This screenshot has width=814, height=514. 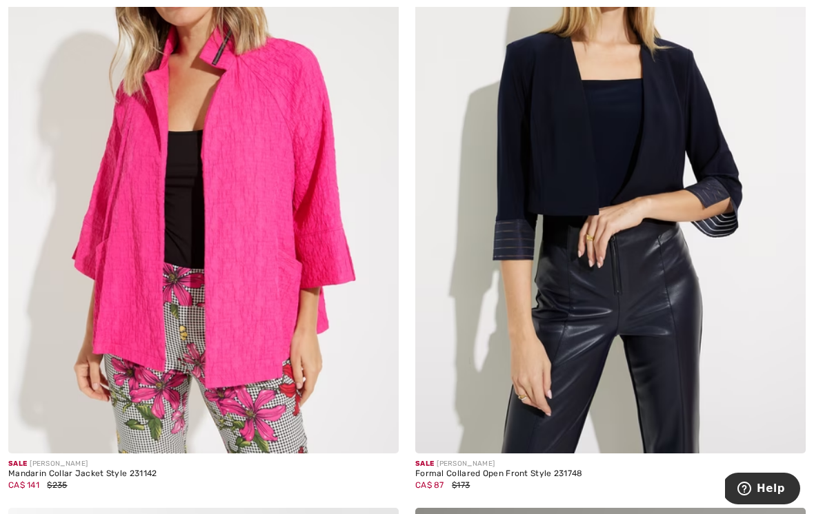 What do you see at coordinates (461, 486) in the screenshot?
I see `span: $173` at bounding box center [461, 486].